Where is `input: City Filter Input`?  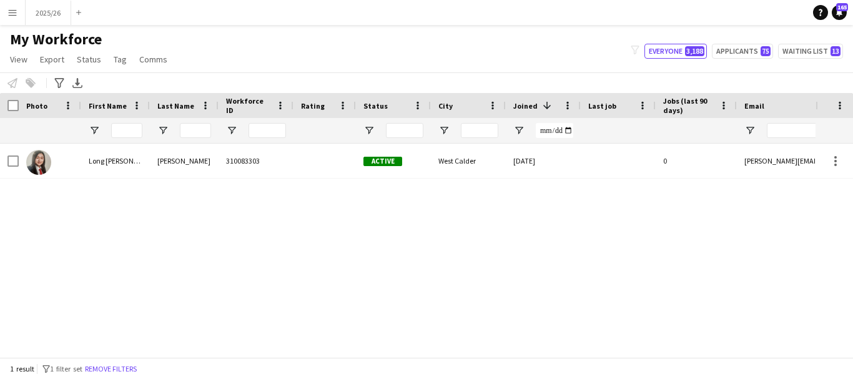 input: City Filter Input is located at coordinates (480, 131).